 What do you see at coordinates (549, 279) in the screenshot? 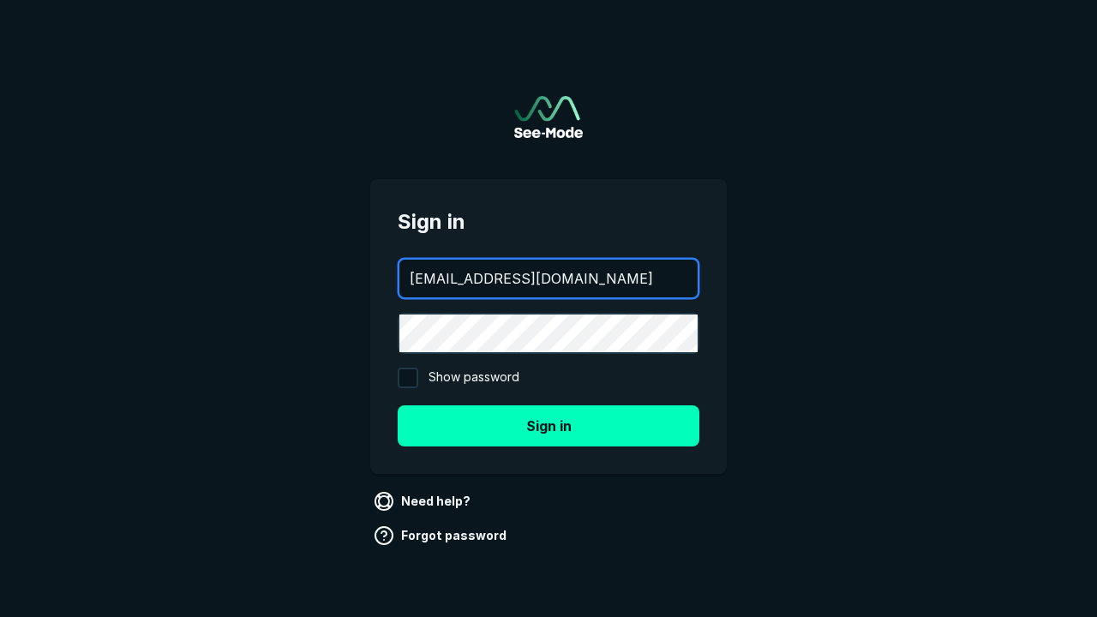
I see `input: your@email.com` at bounding box center [549, 279].